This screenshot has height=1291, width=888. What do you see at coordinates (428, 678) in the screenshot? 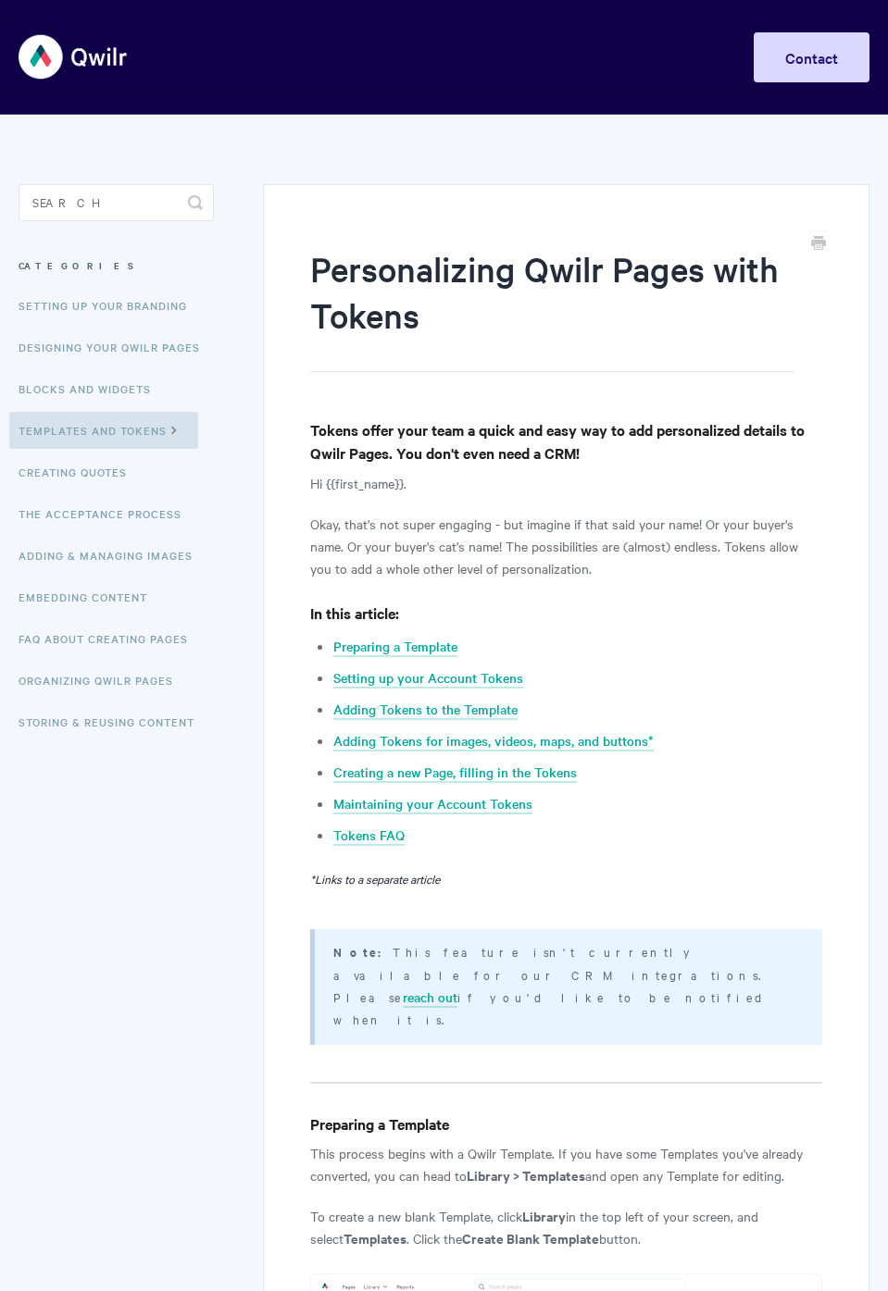
I see `a: Setting up your Account Tokens` at bounding box center [428, 678].